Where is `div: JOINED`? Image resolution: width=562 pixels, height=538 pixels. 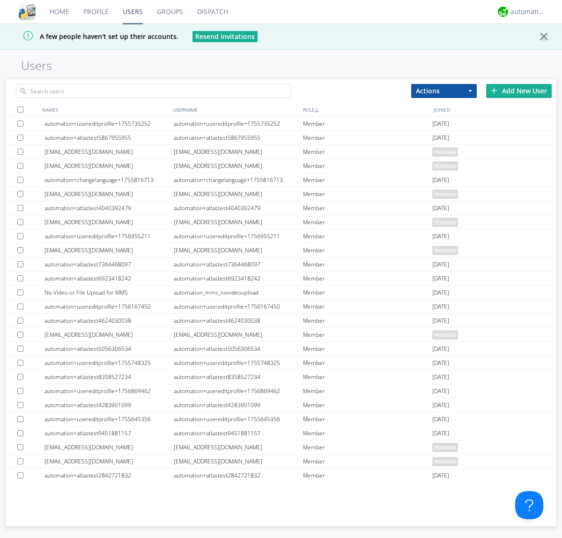 div: JOINED is located at coordinates (497, 109).